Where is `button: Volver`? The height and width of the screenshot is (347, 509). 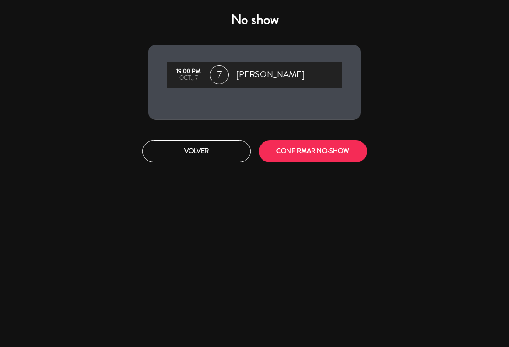
button: Volver is located at coordinates (196, 151).